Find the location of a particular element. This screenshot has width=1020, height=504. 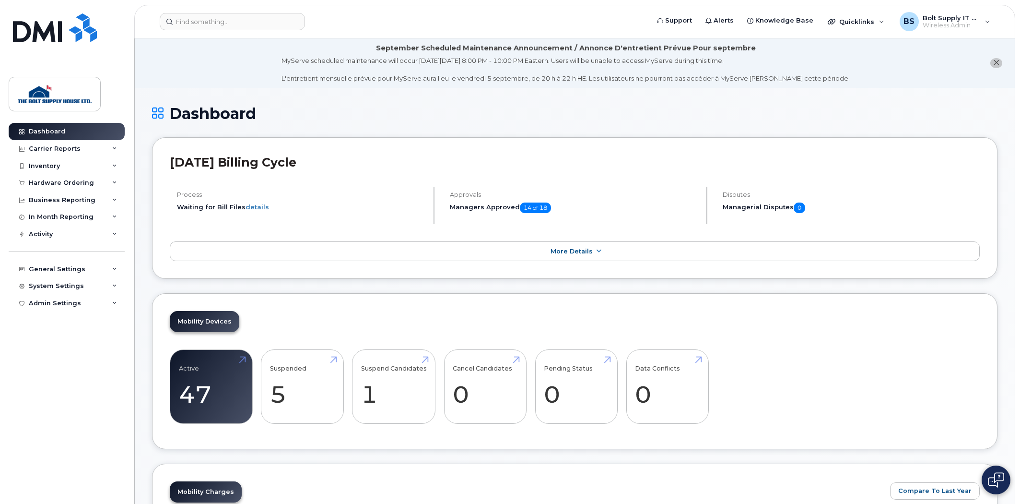

a: Pending Status 0 is located at coordinates (576, 387).